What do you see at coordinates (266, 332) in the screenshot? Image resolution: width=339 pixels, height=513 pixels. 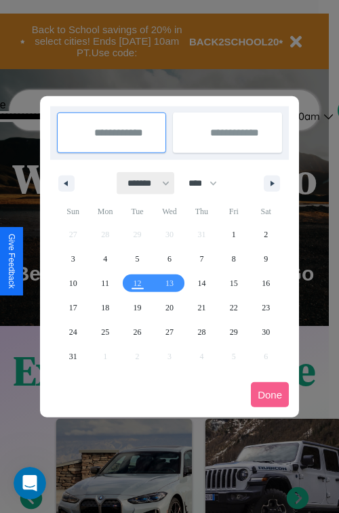 I see `button: 30` at bounding box center [266, 332].